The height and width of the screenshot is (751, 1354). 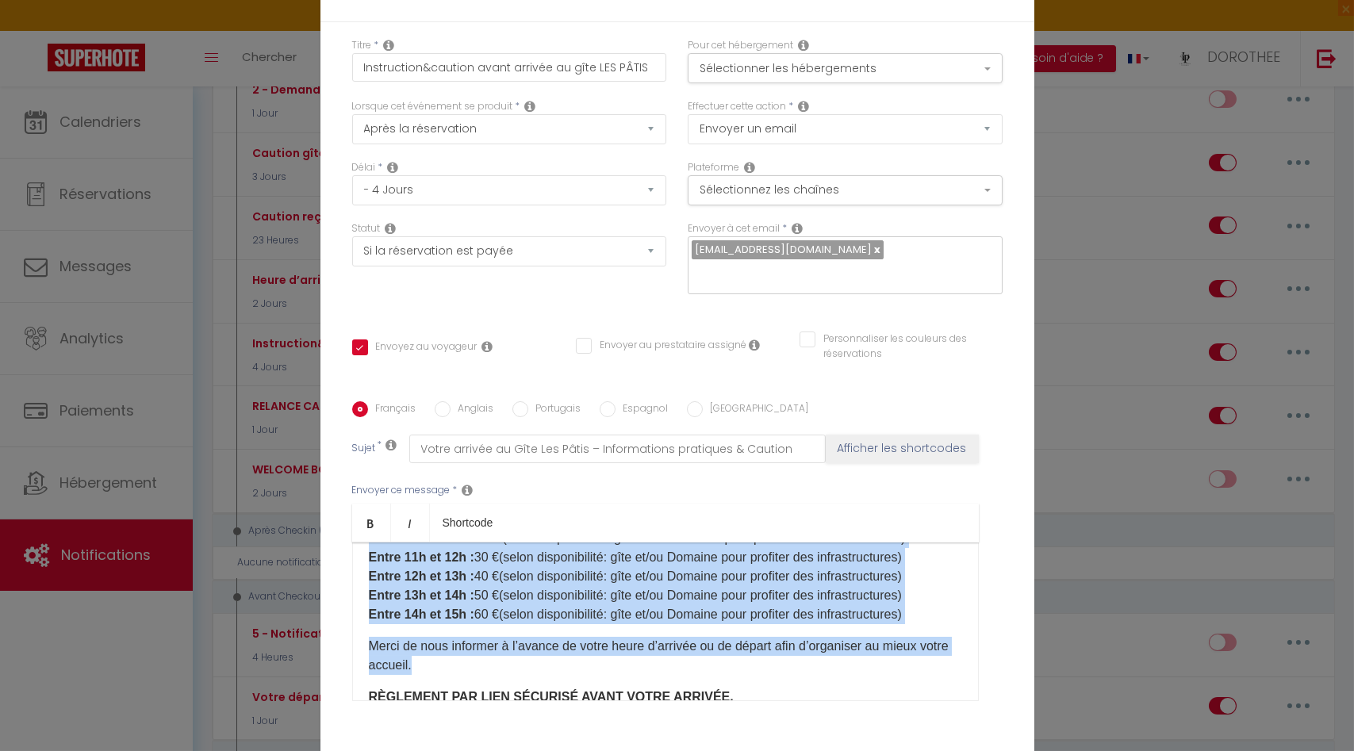 What do you see at coordinates (421, 576) in the screenshot?
I see `strong: Entre 12h et 13h :` at bounding box center [421, 576].